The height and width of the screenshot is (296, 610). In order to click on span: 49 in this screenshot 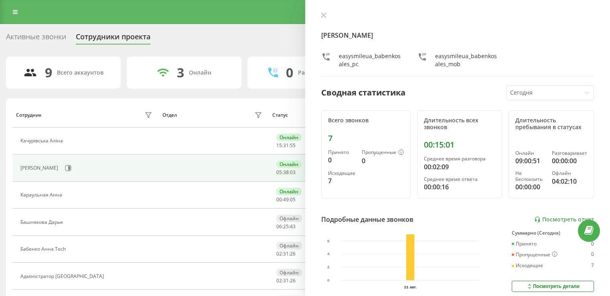, I will do `click(286, 199)`.